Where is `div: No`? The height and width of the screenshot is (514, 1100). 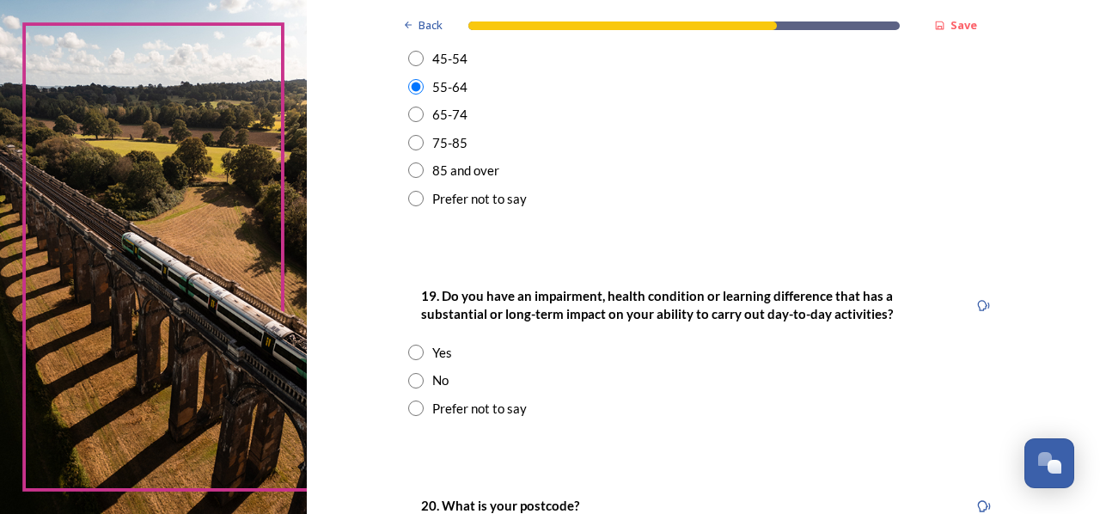 div: No is located at coordinates (440, 380).